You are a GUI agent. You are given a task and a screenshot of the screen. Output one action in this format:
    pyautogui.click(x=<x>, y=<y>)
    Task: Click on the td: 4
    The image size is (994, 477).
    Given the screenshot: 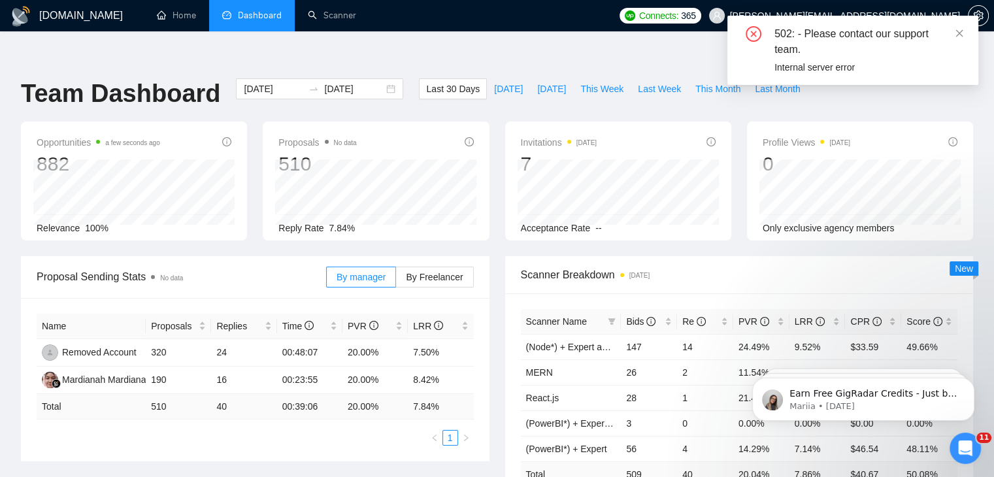 What is the action you would take?
    pyautogui.click(x=705, y=449)
    